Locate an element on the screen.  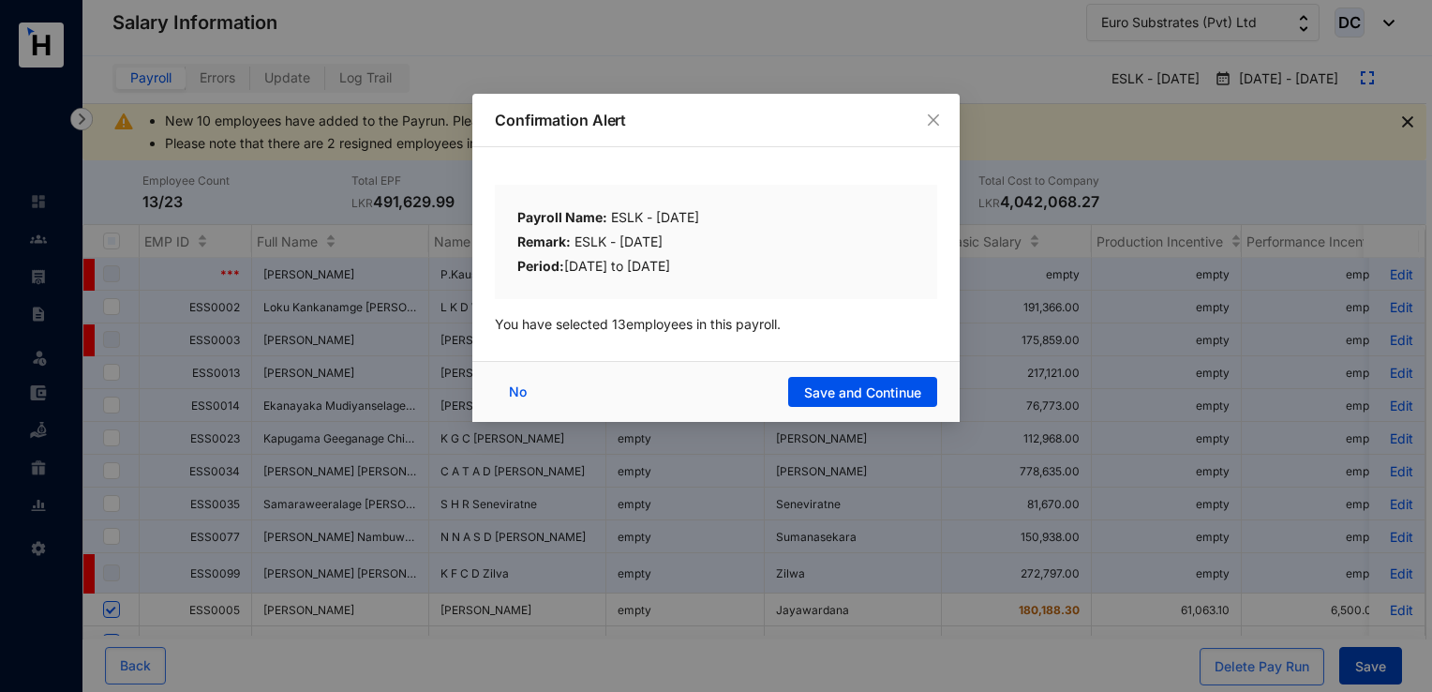
p: Confirmation Alert is located at coordinates (716, 120).